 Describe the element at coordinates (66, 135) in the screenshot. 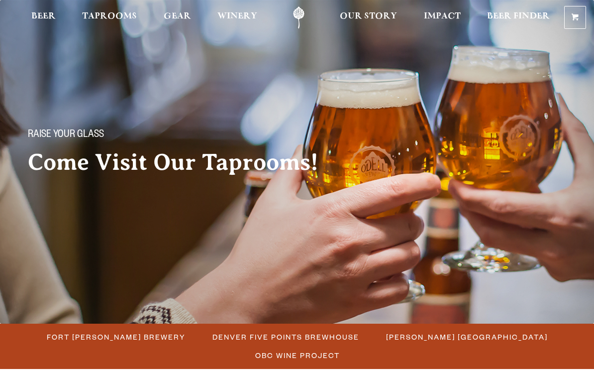

I see `span: Raise your glass` at that location.